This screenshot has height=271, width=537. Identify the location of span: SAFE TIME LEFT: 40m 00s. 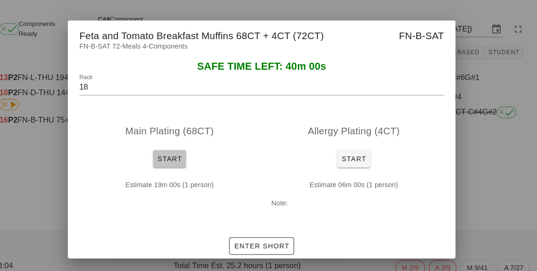
(269, 64).